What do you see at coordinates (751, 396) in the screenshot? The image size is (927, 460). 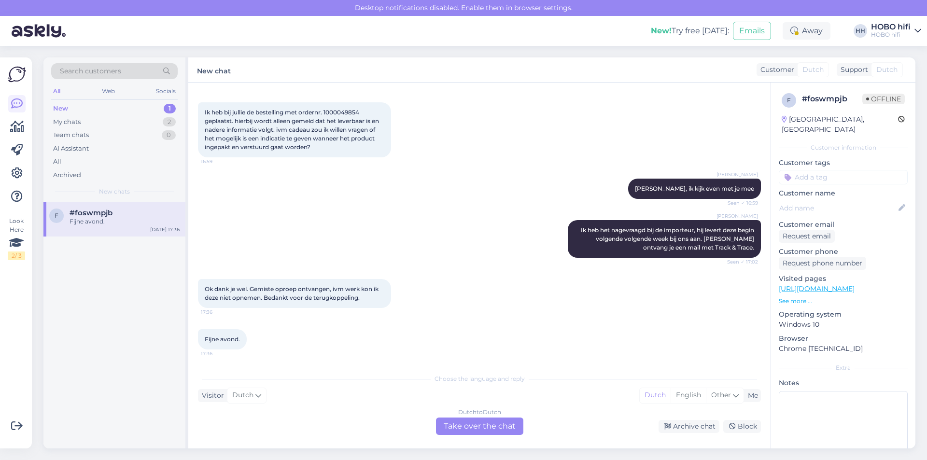 I see `div: Me` at bounding box center [751, 396].